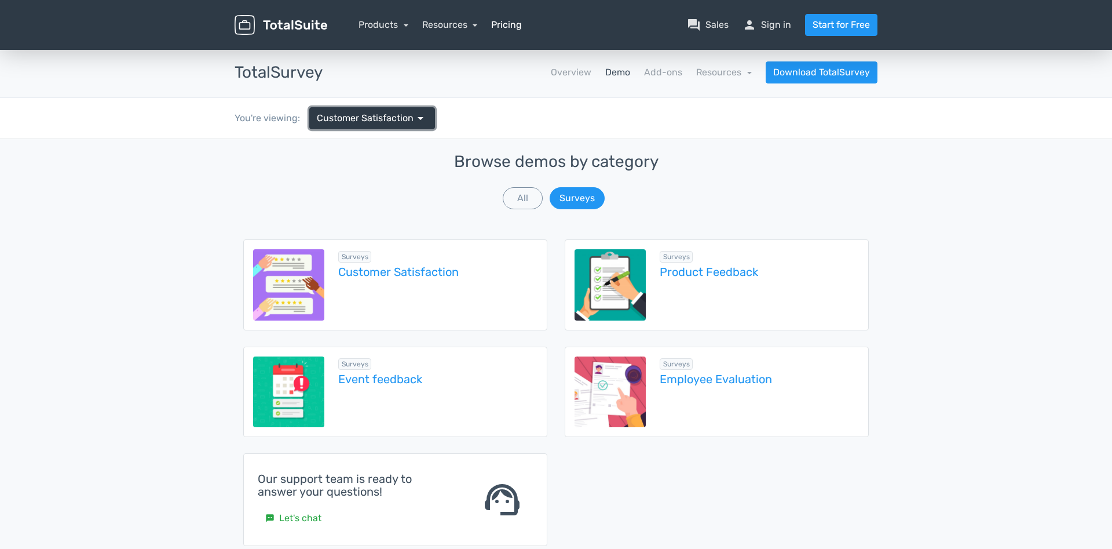 This screenshot has width=1112, height=549. Describe the element at coordinates (506, 25) in the screenshot. I see `a: Pricing` at that location.